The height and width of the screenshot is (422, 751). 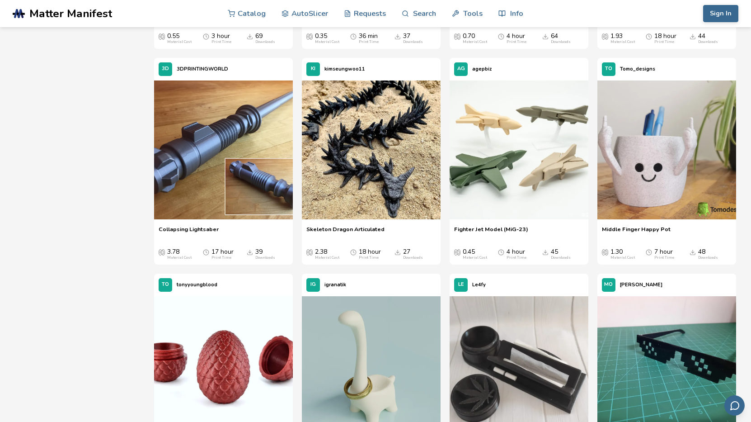 What do you see at coordinates (265, 254) in the screenshot?
I see `div: 39` at bounding box center [265, 254].